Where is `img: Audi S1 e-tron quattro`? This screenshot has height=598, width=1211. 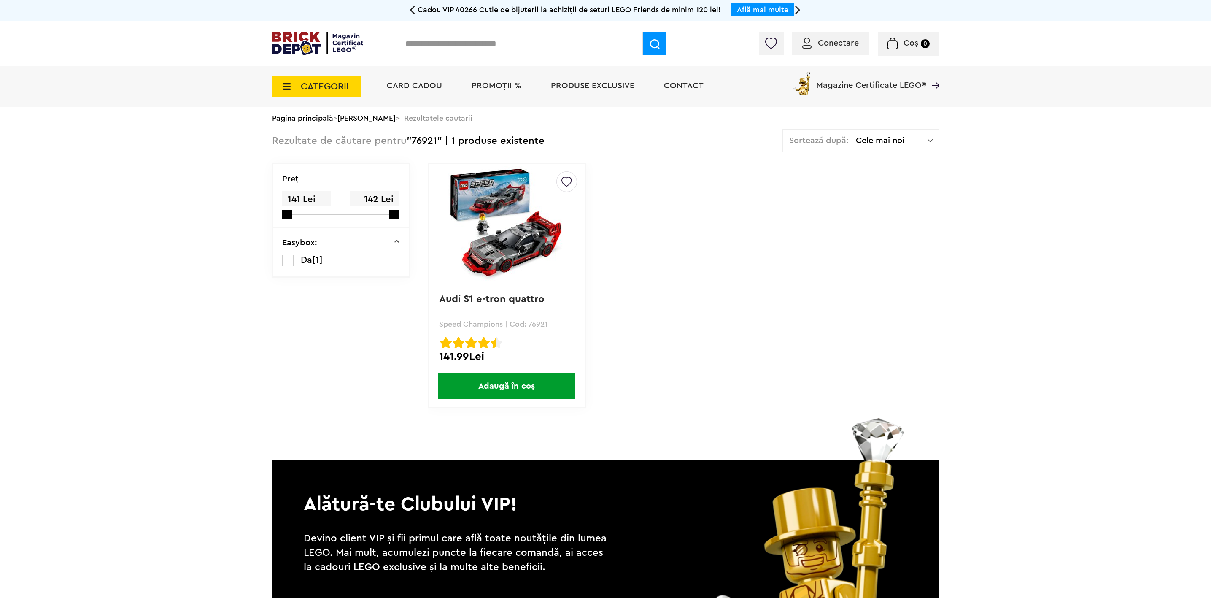 img: Audi S1 e-tron quattro is located at coordinates (506, 225).